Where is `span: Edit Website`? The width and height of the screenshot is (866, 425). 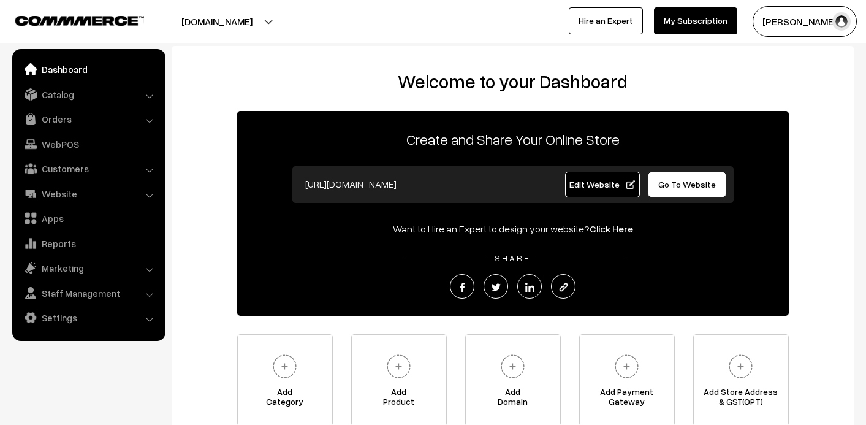
span: Edit Website is located at coordinates (602, 184).